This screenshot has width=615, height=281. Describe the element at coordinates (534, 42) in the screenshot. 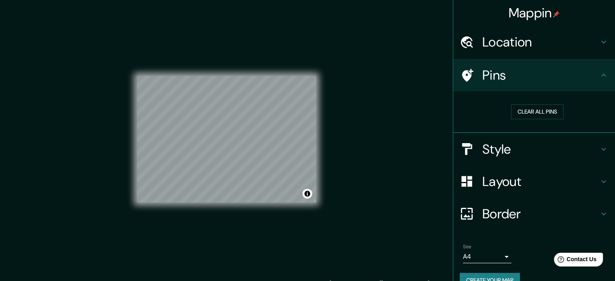

I see `div: Location` at that location.